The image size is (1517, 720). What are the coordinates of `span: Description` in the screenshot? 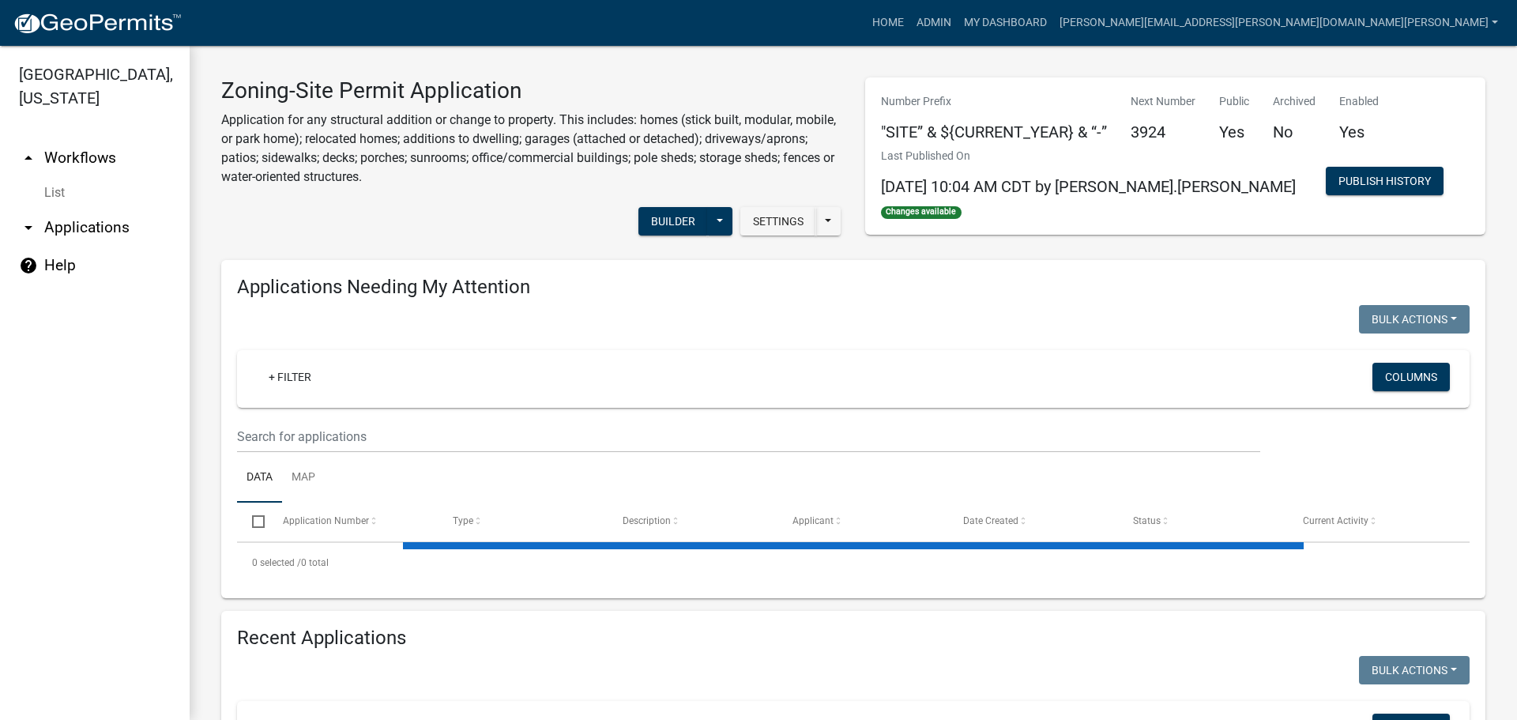 It's located at (646, 521).